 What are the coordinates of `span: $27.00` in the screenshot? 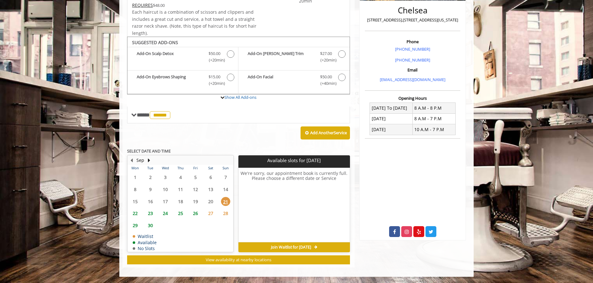 It's located at (326, 53).